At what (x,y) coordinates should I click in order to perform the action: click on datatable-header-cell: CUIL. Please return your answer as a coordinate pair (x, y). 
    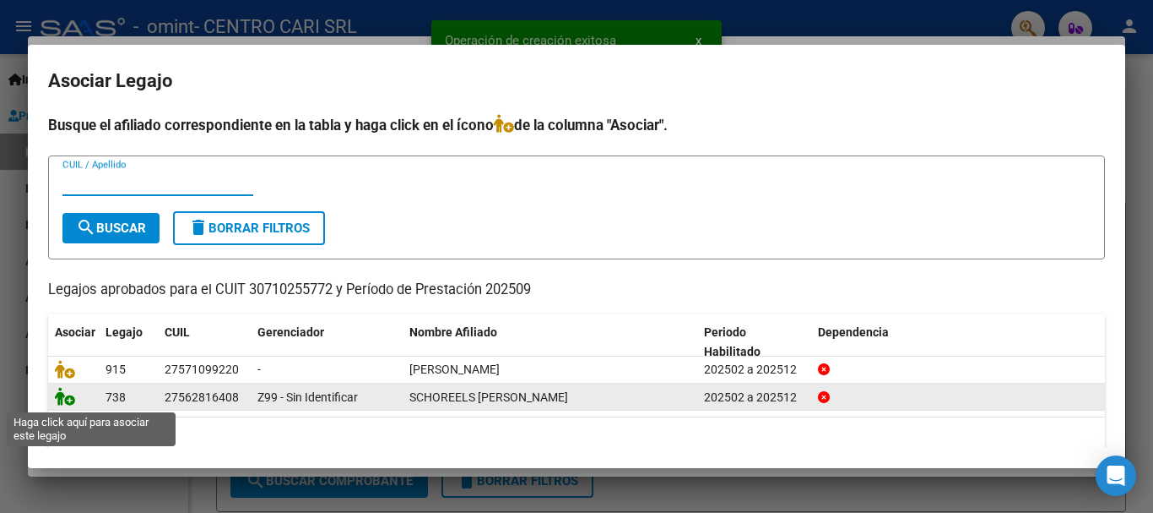
    Looking at the image, I should click on (204, 342).